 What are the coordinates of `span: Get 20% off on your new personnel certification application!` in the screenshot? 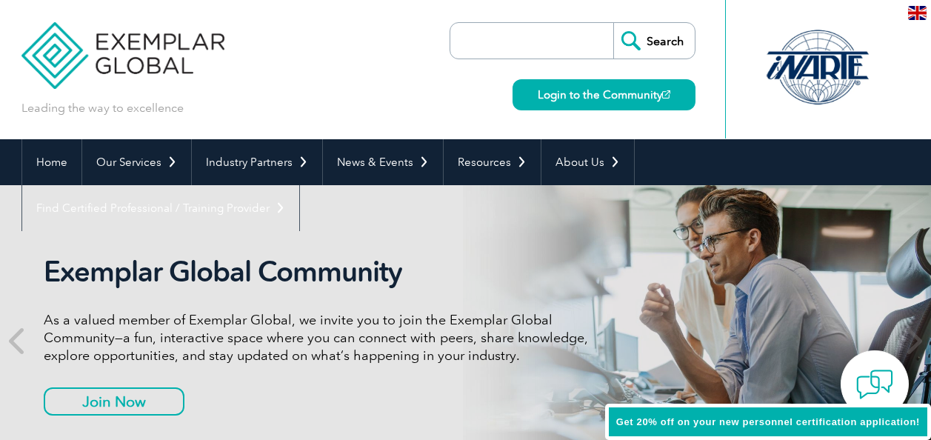 It's located at (768, 421).